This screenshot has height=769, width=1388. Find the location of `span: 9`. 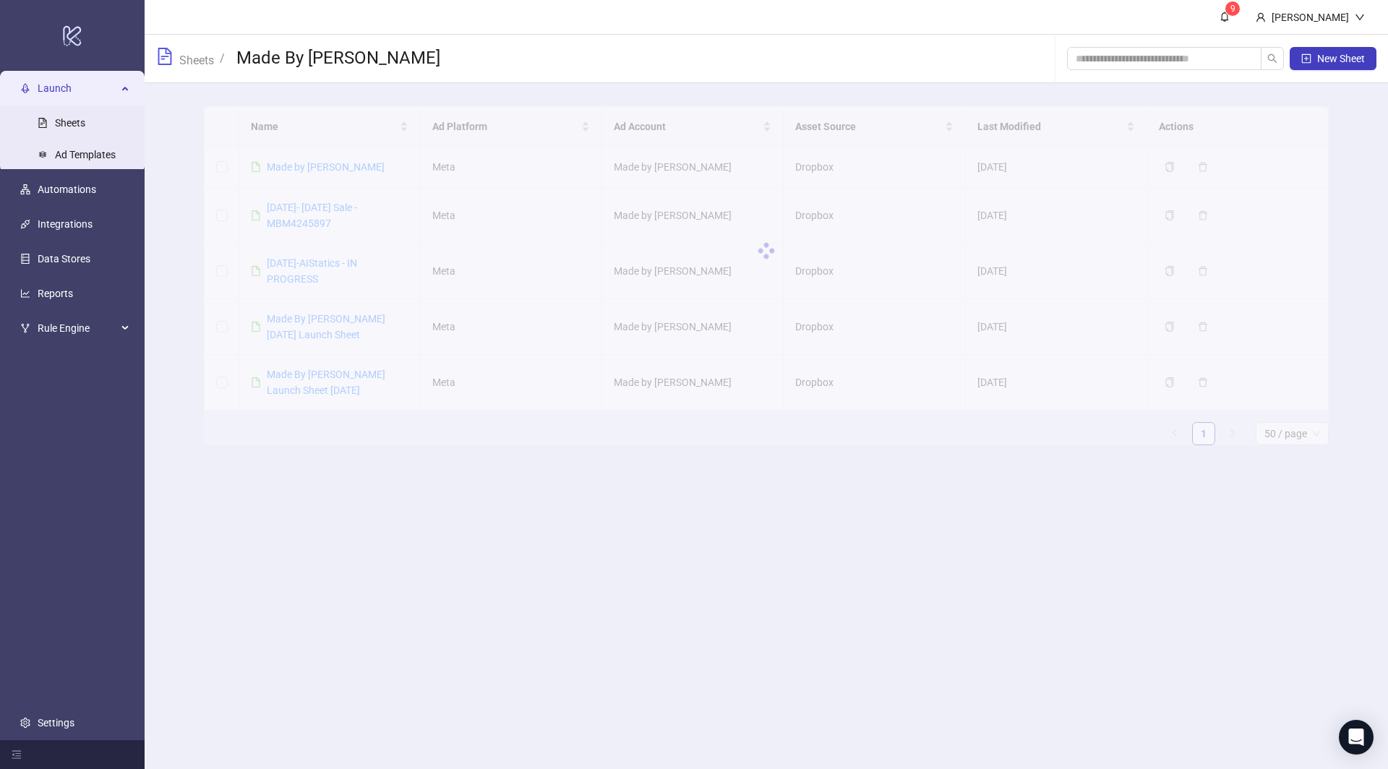

span: 9 is located at coordinates (1233, 9).